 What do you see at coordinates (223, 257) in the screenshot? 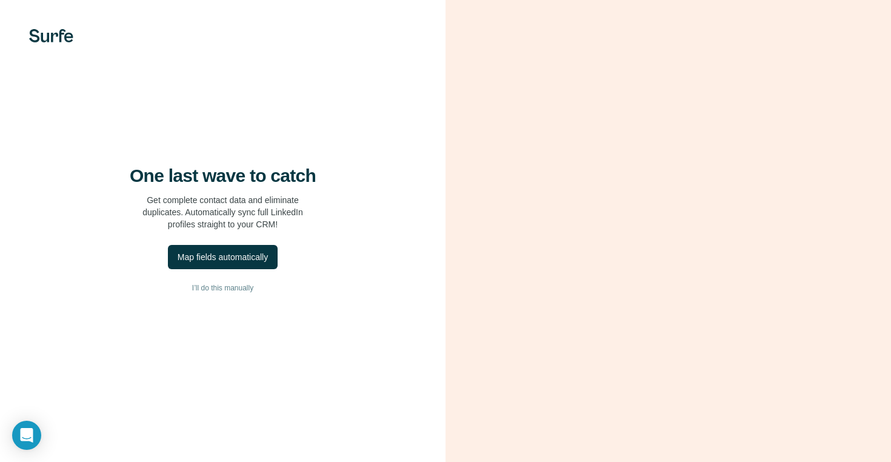
I see `div: Map fields automatically` at bounding box center [223, 257].